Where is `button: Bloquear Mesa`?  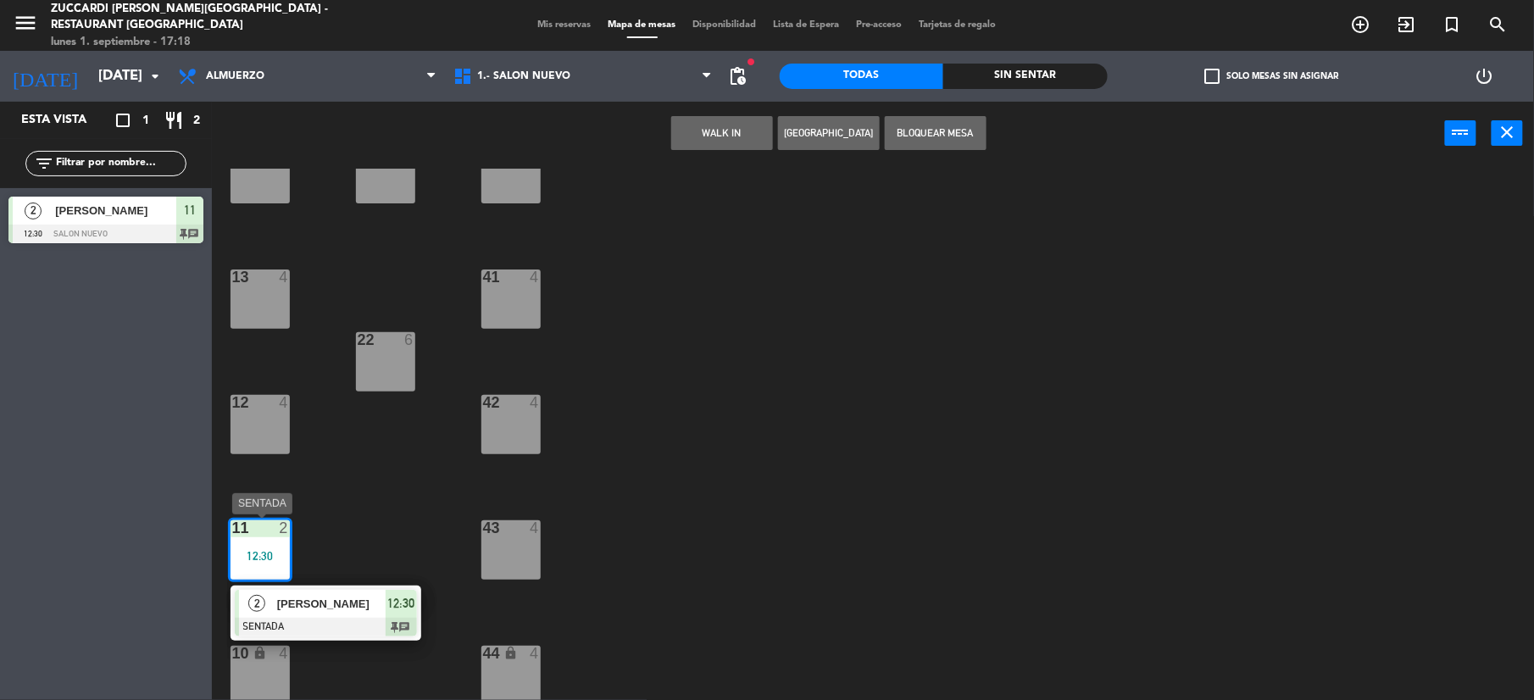 button: Bloquear Mesa is located at coordinates (936, 133).